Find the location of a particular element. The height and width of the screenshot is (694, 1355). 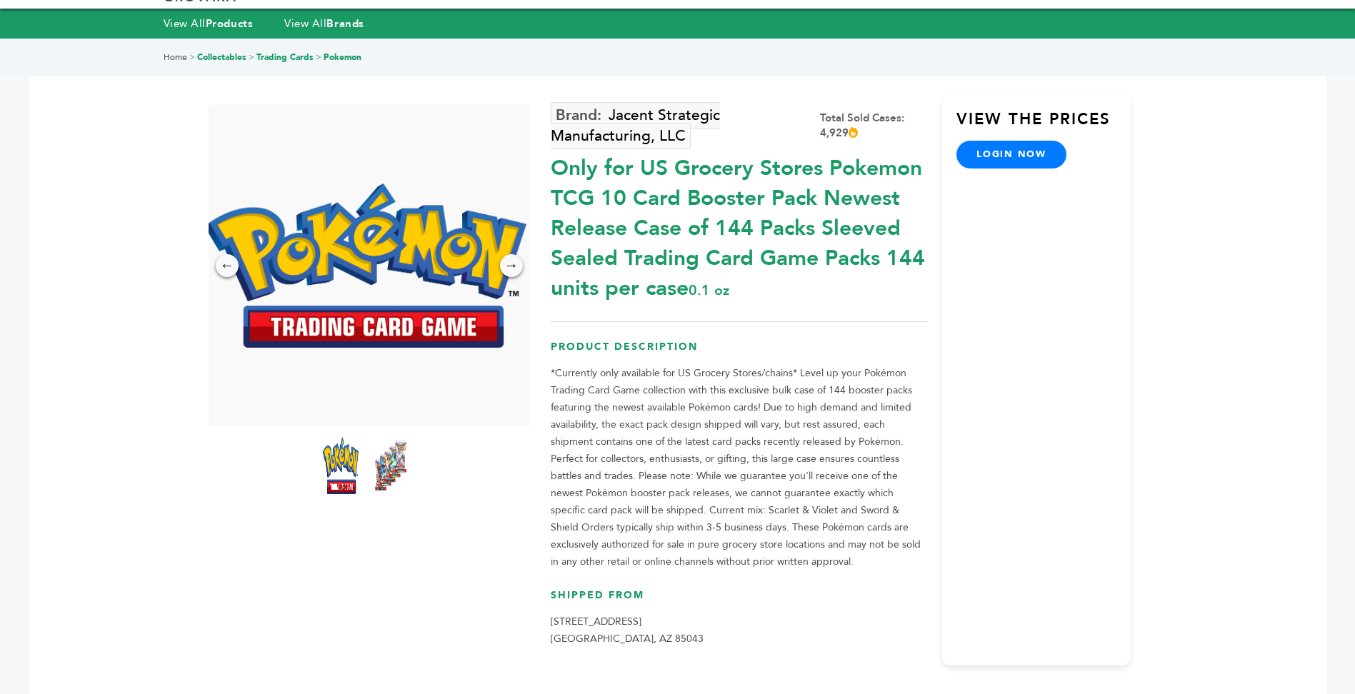

a: View AllBrands is located at coordinates (324, 24).